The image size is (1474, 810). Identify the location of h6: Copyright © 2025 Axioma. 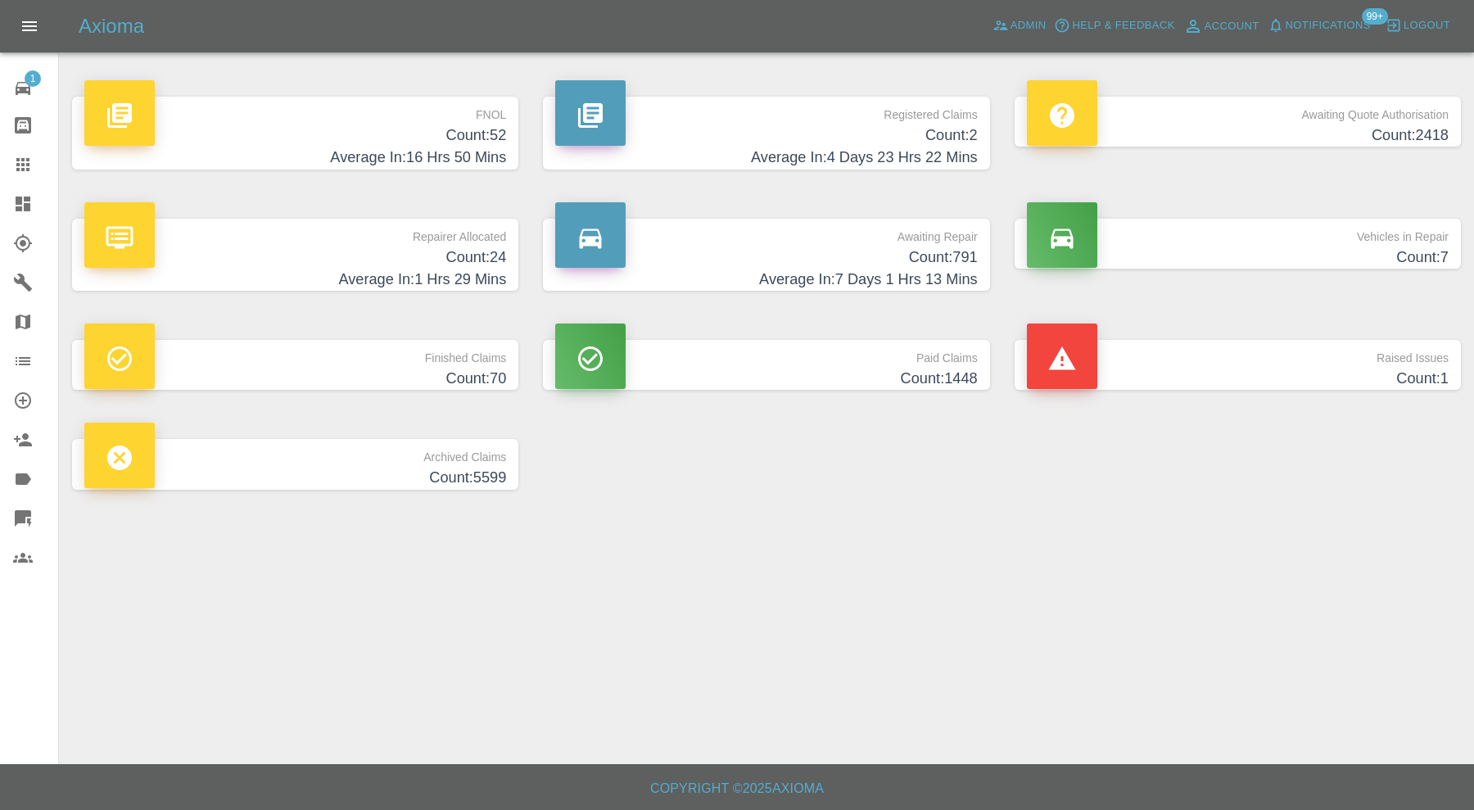
(737, 789).